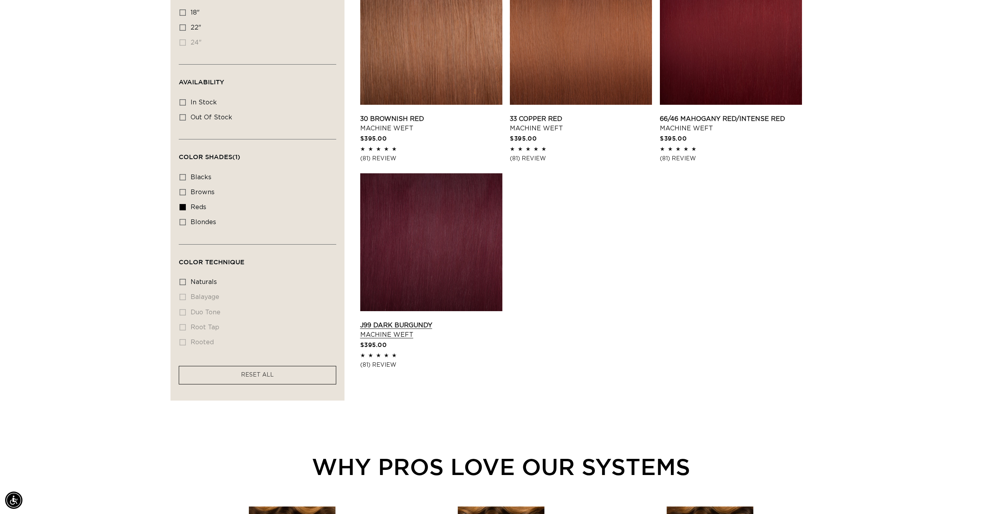 Image resolution: width=1002 pixels, height=514 pixels. Describe the element at coordinates (211, 117) in the screenshot. I see `span: Out of stock` at that location.